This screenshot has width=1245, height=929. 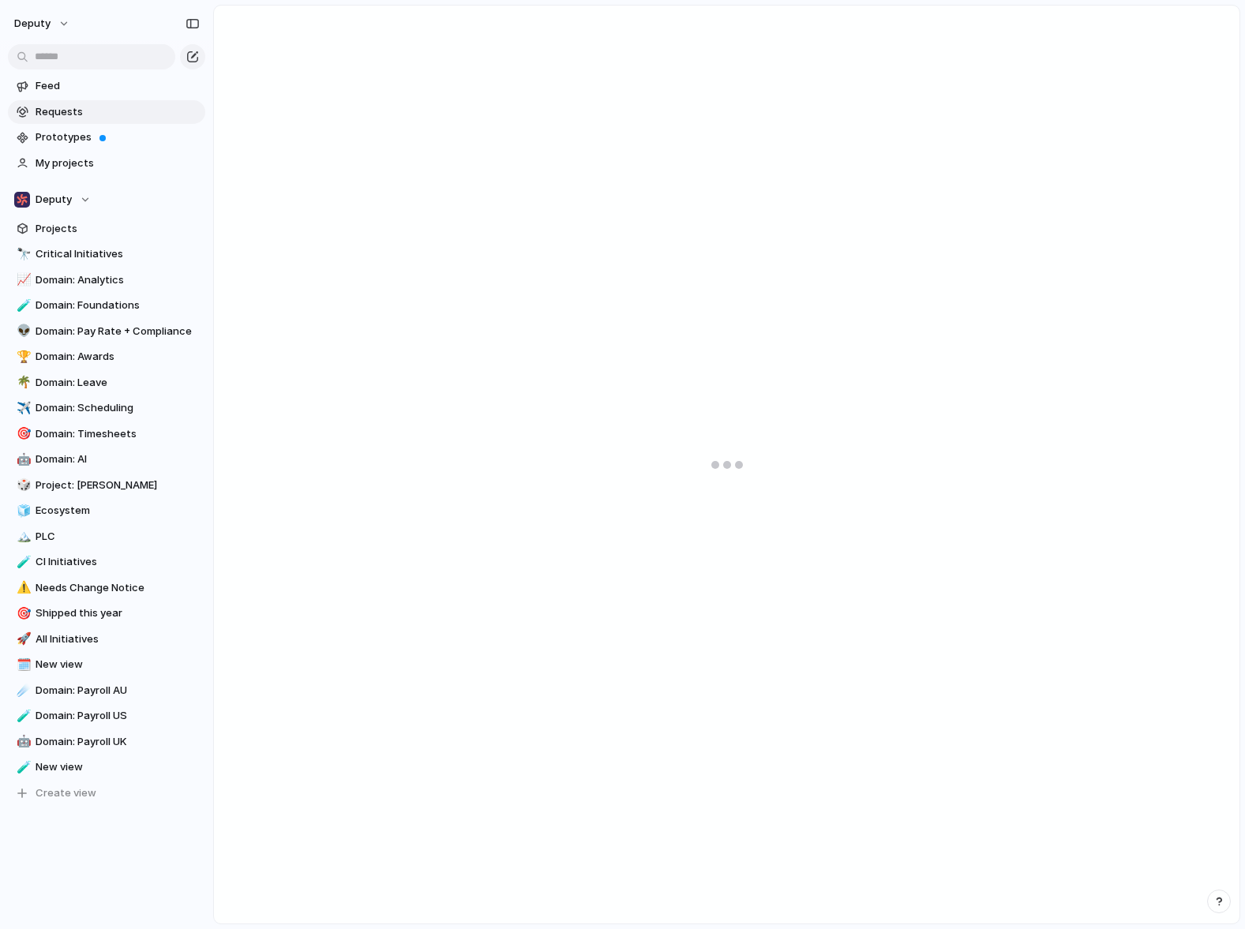 What do you see at coordinates (118, 408) in the screenshot?
I see `span: Domain: Scheduling` at bounding box center [118, 408].